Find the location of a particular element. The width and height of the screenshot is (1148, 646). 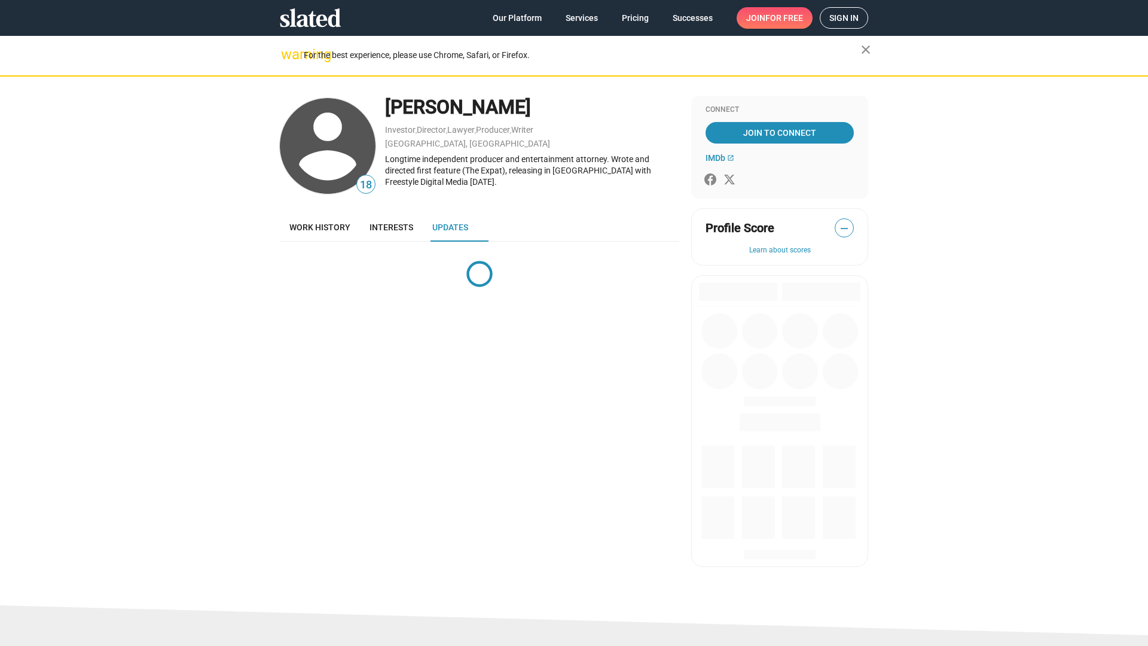

span: Join To Connect is located at coordinates (779, 133).